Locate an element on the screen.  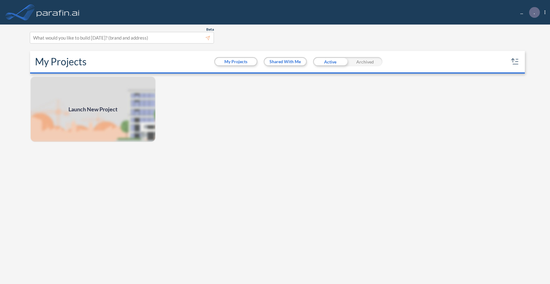
button: Shared With Me is located at coordinates (285, 62).